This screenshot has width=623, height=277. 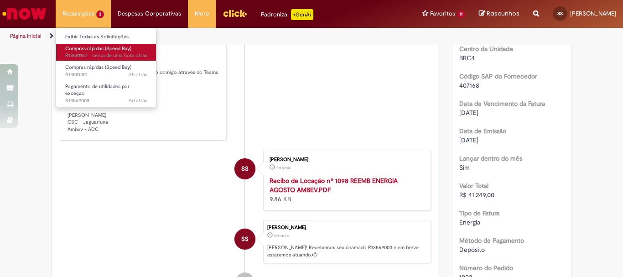 What do you see at coordinates (26, 36) in the screenshot?
I see `a: Página inicial` at bounding box center [26, 36].